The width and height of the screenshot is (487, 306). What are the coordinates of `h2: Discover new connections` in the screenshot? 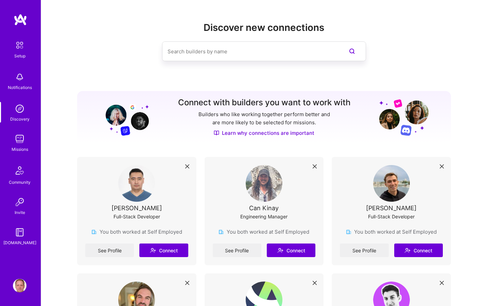 It's located at (264, 28).